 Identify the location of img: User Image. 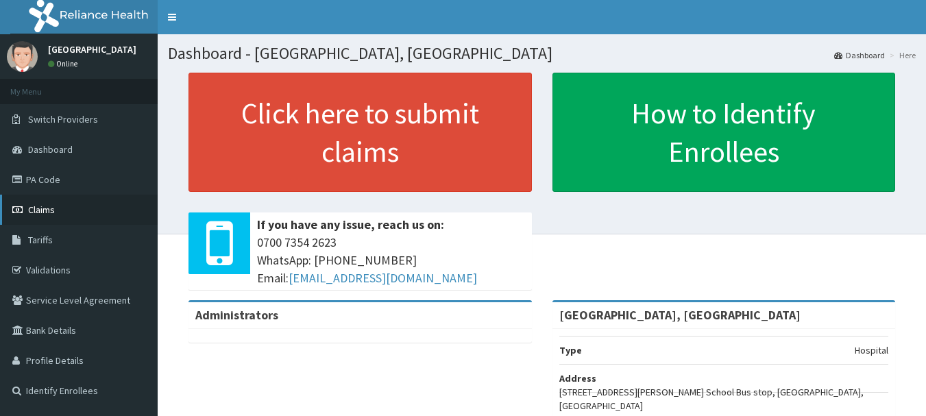
(22, 56).